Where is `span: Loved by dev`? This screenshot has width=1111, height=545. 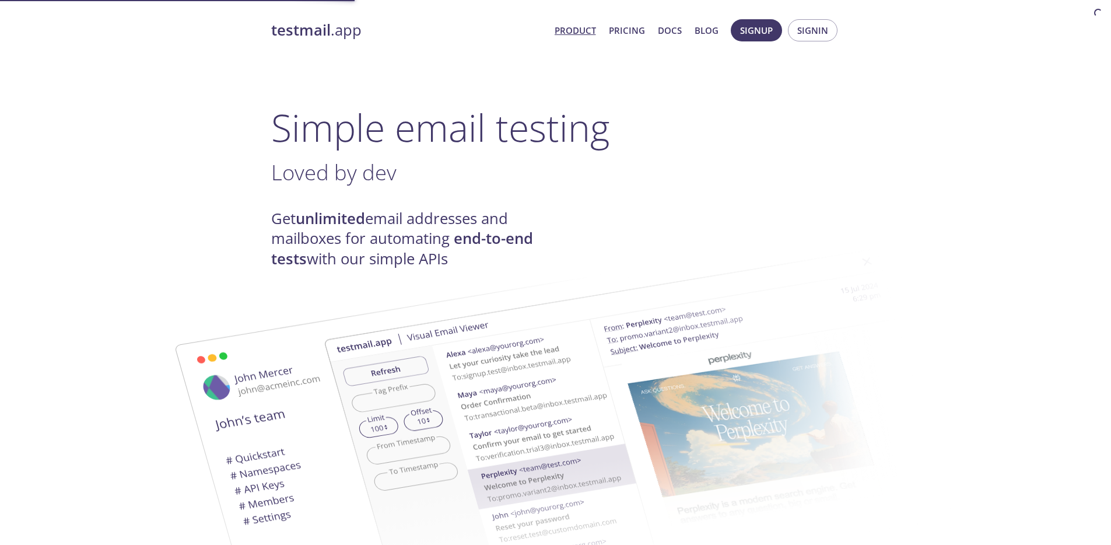 span: Loved by dev is located at coordinates (334, 172).